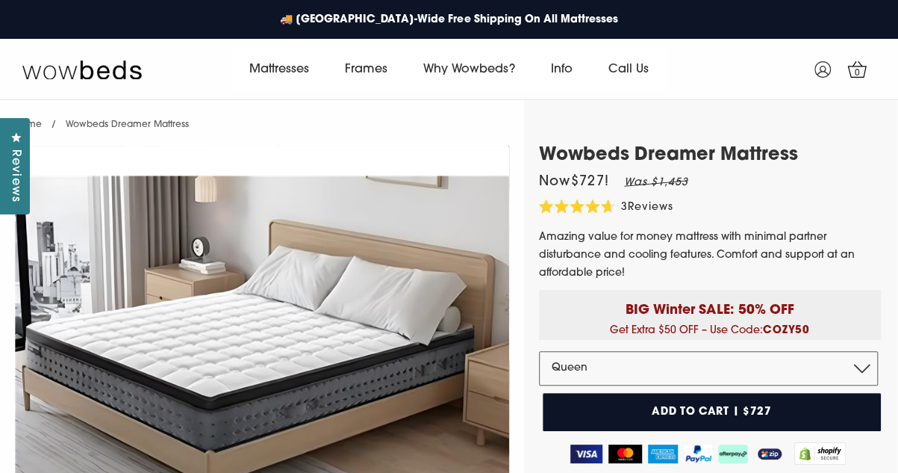  I want to click on a: Why Wowbeds?, so click(469, 69).